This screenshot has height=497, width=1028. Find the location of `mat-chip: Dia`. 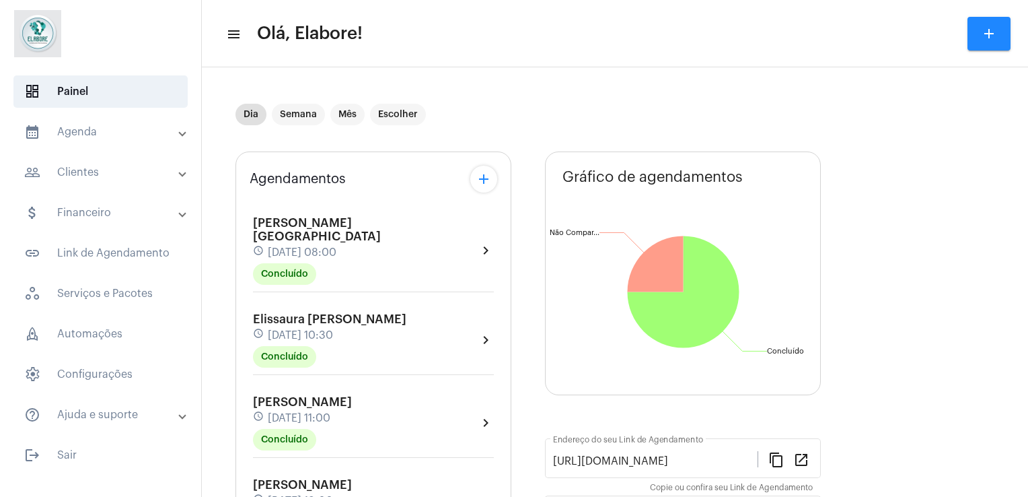

mat-chip: Dia is located at coordinates (251, 114).